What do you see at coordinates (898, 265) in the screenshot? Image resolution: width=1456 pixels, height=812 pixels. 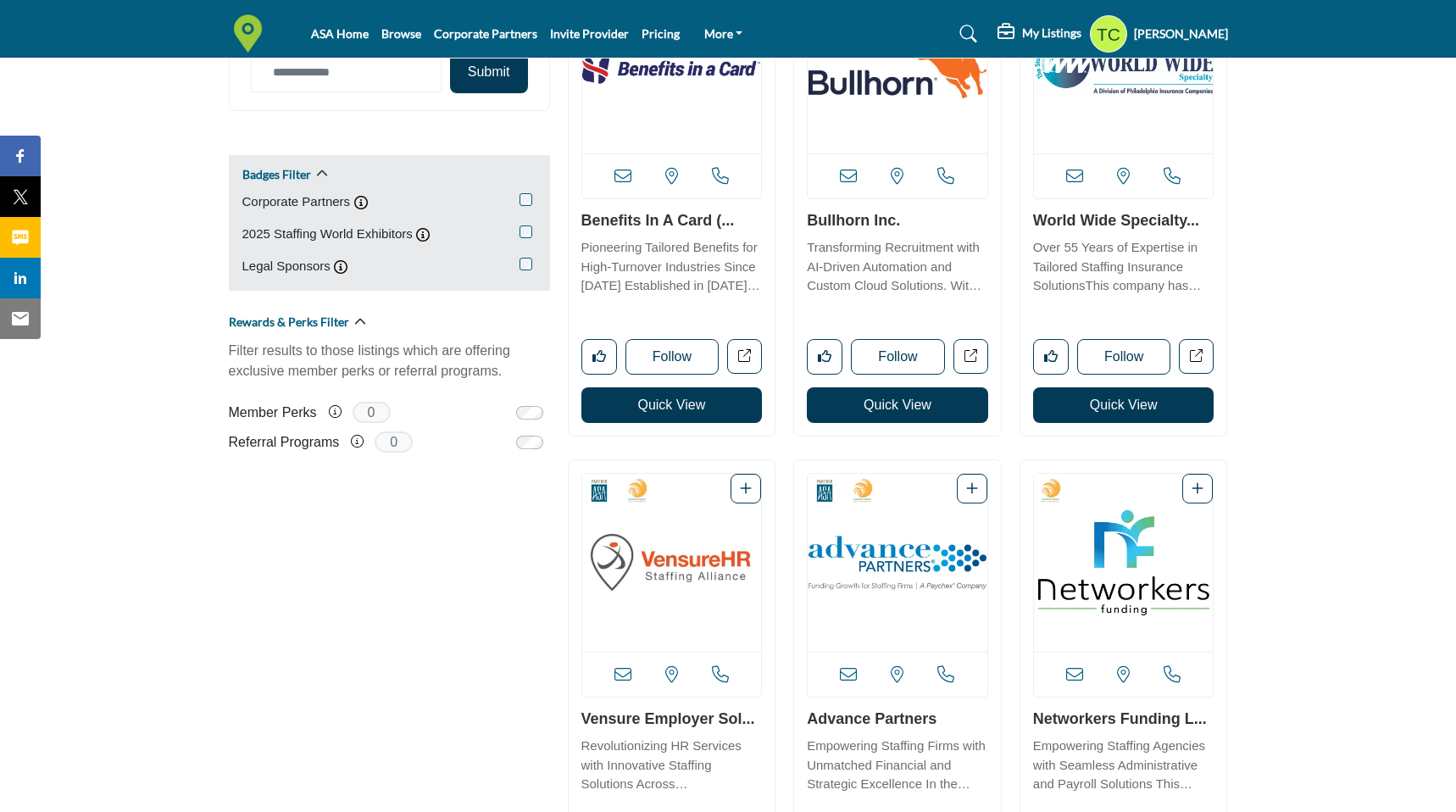 I see `a: Transforming Recruitment with AI-Driven Automation and Custom Cloud Solutions. With over 25 years...` at bounding box center [898, 265].